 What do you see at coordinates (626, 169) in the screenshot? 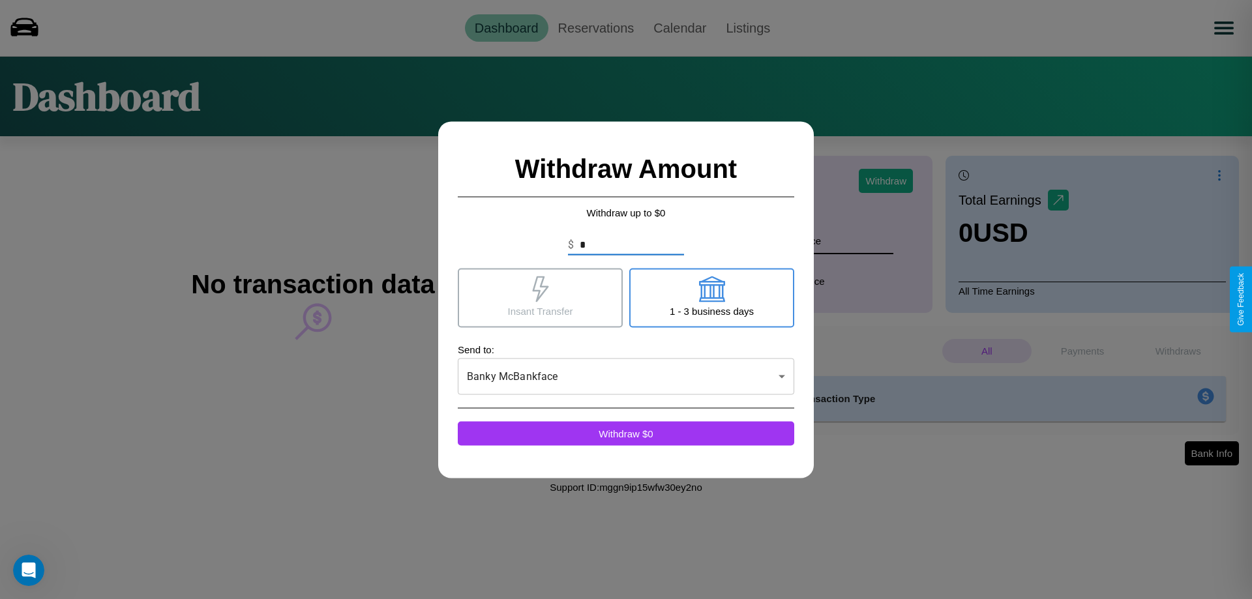
I see `h2: Withdraw Amount` at bounding box center [626, 169].